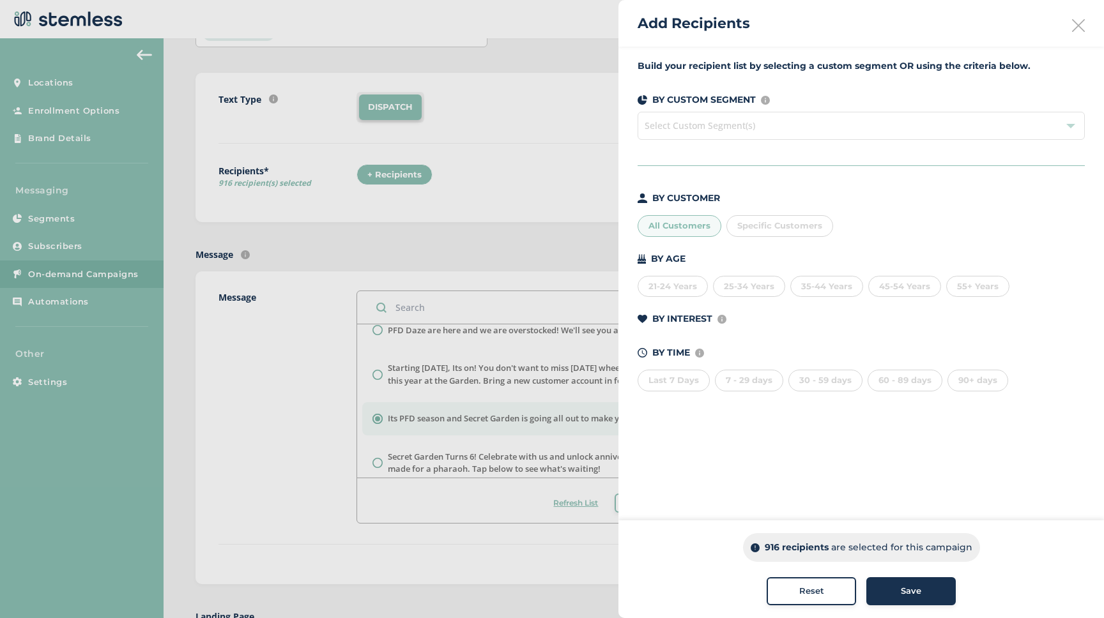  Describe the element at coordinates (682, 319) in the screenshot. I see `p: BY INTEREST` at that location.